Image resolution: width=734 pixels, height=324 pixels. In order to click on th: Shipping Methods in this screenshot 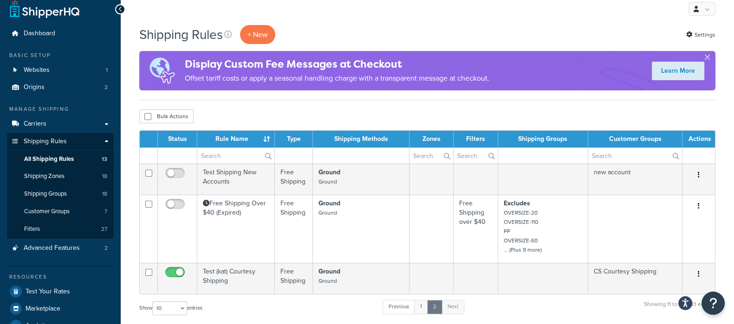, I will do `click(361, 139)`.